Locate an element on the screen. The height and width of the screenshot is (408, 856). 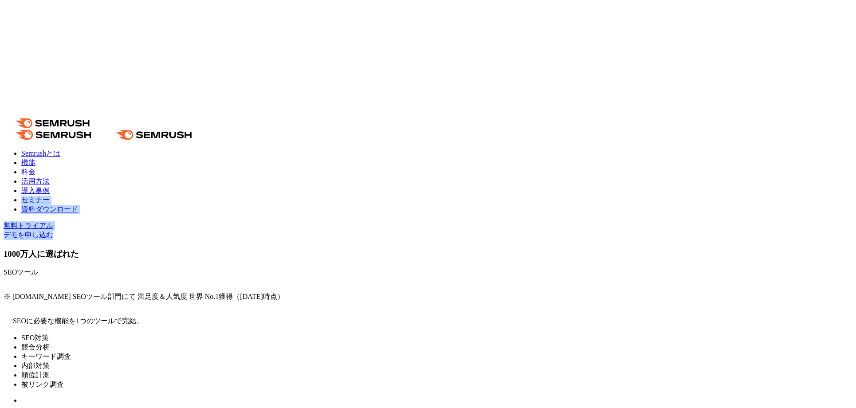
span: 1 is located at coordinates (78, 321).